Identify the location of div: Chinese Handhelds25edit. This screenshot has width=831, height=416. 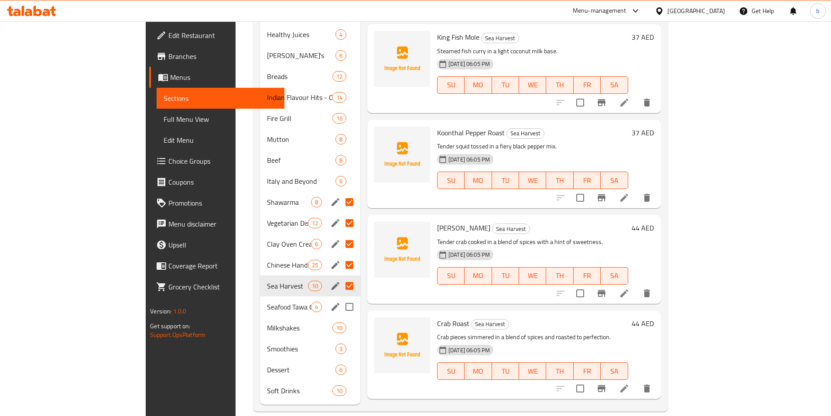
(310, 265).